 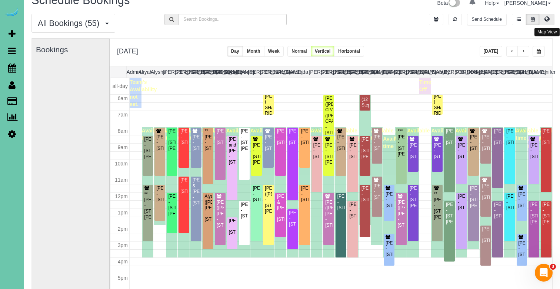 I want to click on th: Alysha, so click(x=157, y=72).